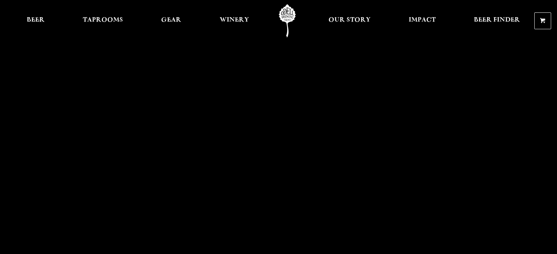 This screenshot has height=254, width=557. Describe the element at coordinates (103, 21) in the screenshot. I see `a: Taprooms` at that location.